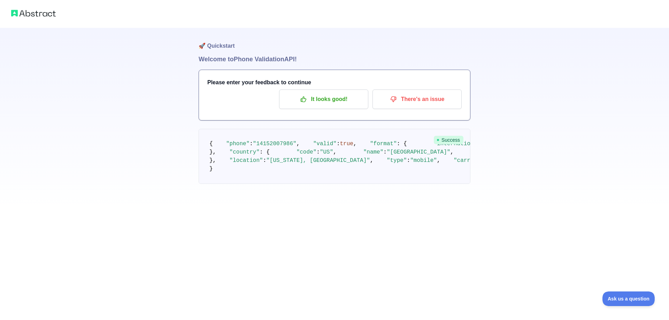 The width and height of the screenshot is (669, 320). I want to click on span: "name", so click(374, 152).